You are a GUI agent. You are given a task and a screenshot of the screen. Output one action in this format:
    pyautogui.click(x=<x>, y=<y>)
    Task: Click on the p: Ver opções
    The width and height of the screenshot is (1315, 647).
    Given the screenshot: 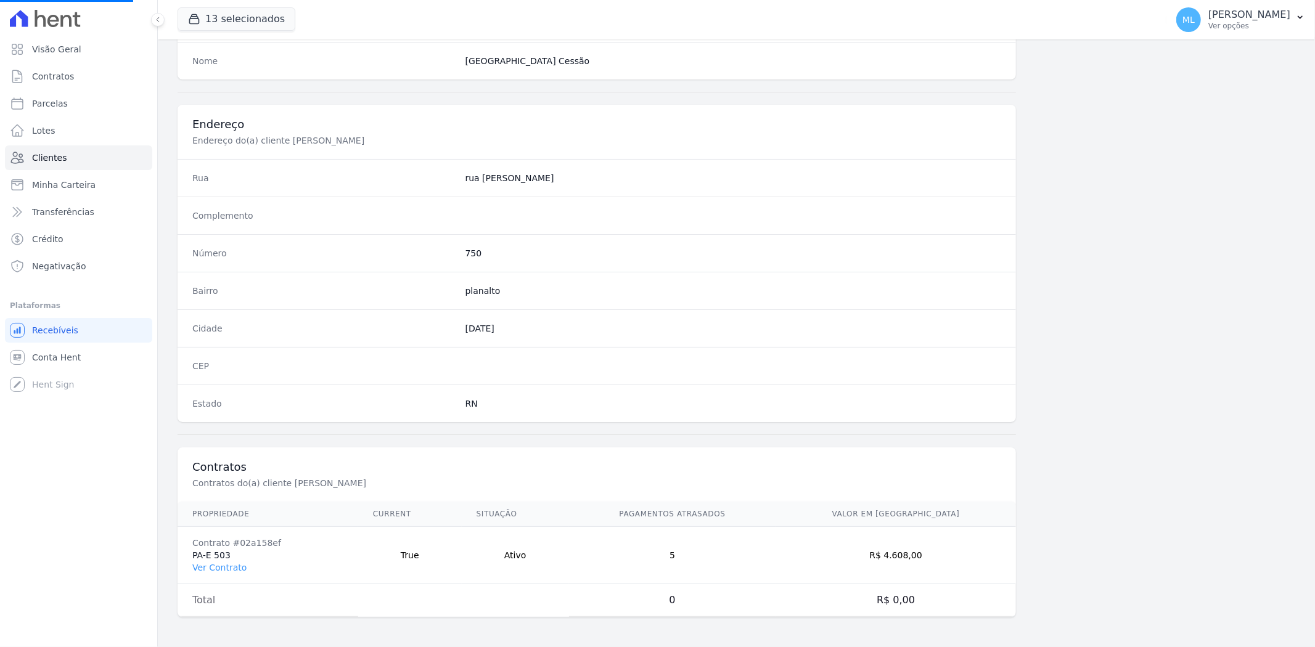 What is the action you would take?
    pyautogui.click(x=1249, y=26)
    